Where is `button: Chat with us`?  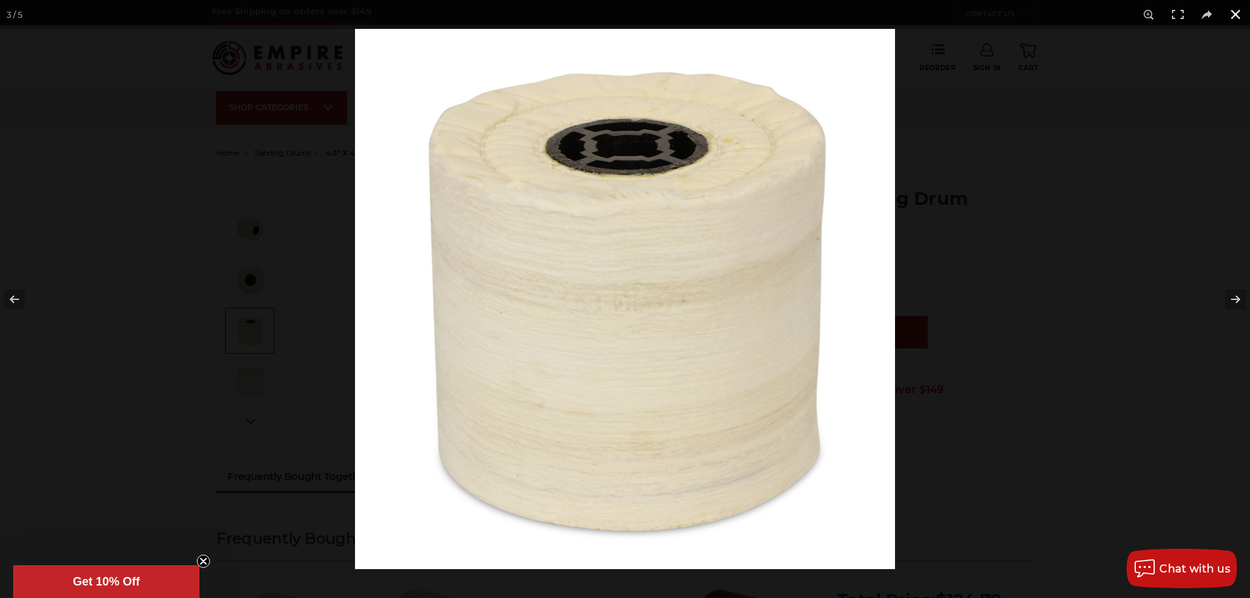
button: Chat with us is located at coordinates (1181, 568).